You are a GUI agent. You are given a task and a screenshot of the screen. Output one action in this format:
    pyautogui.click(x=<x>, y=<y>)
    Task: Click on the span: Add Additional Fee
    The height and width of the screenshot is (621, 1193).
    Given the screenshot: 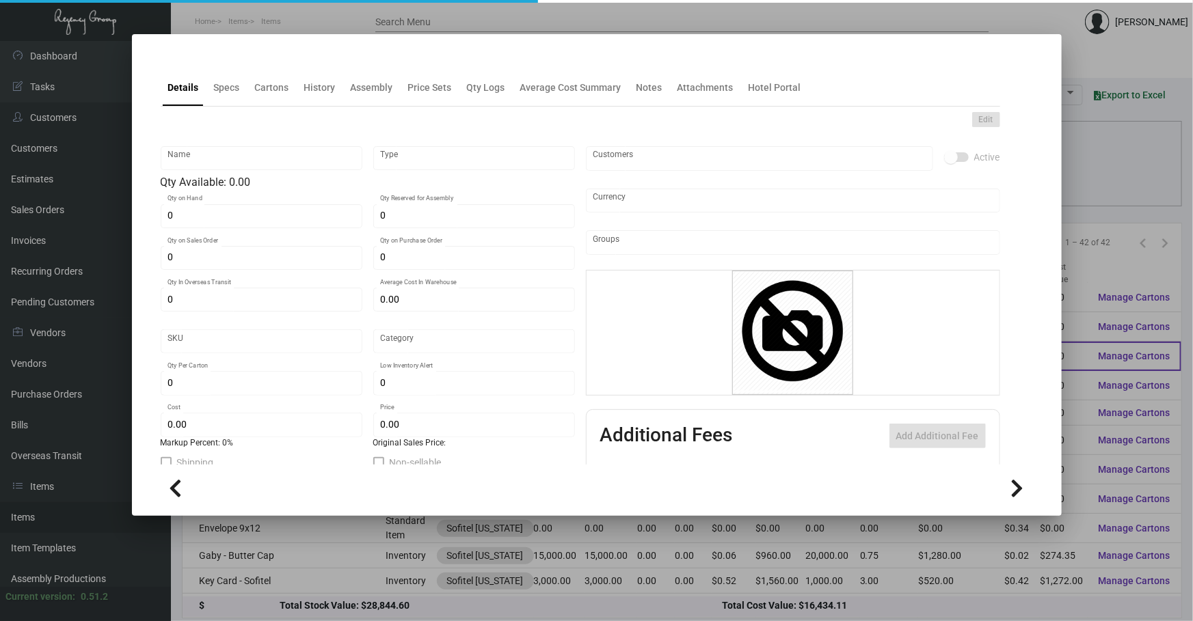 What is the action you would take?
    pyautogui.click(x=937, y=436)
    